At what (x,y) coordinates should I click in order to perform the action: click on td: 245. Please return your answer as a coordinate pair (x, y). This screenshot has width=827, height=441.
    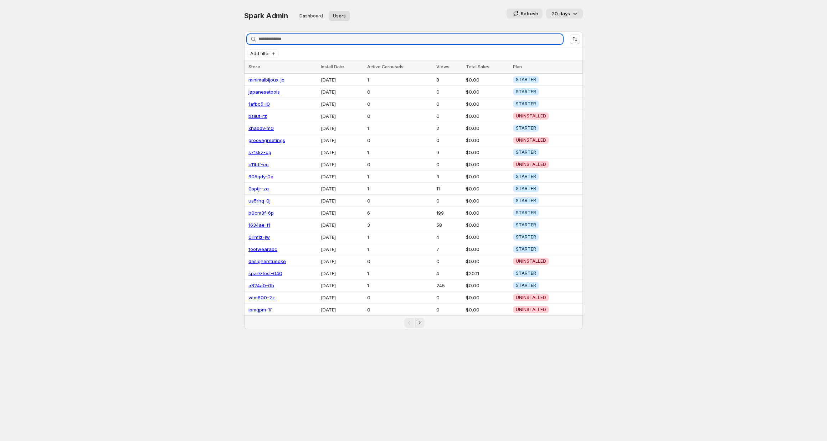
    Looking at the image, I should click on (449, 286).